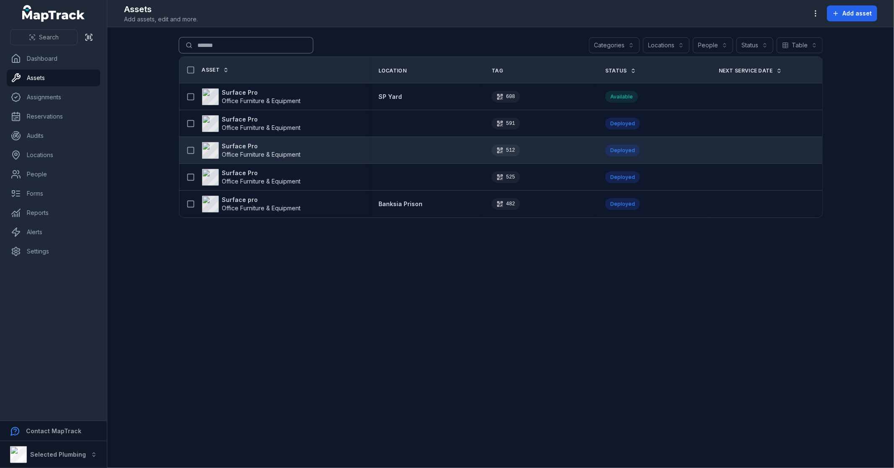  Describe the element at coordinates (161, 9) in the screenshot. I see `h2: Assets` at that location.